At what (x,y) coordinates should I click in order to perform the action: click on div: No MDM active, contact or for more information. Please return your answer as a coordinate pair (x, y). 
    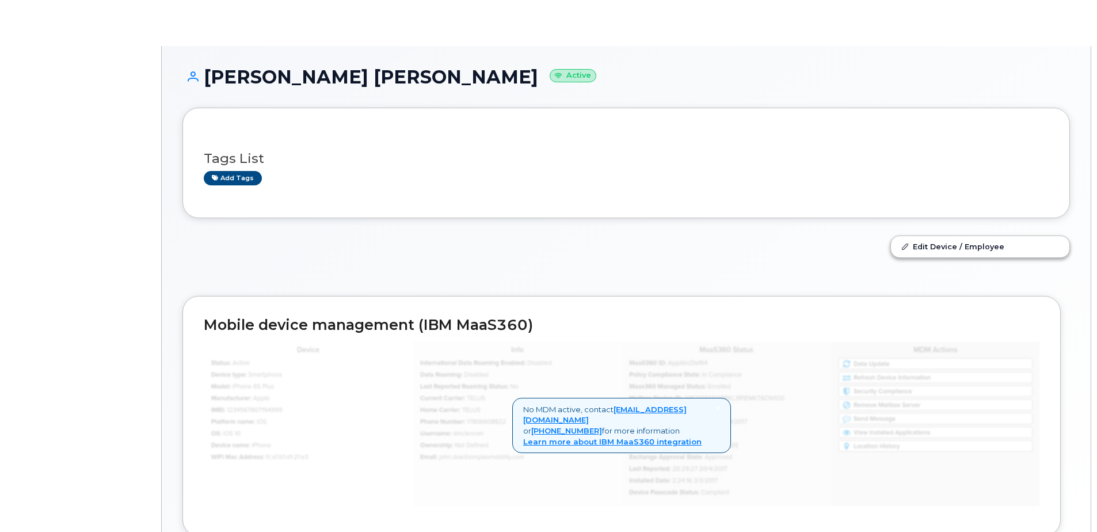
    Looking at the image, I should click on (622, 425).